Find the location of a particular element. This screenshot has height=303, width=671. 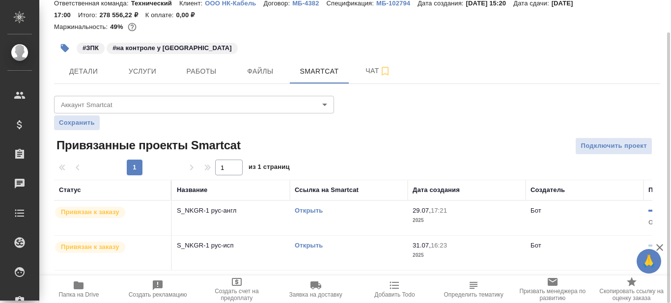

span: ЗПК is located at coordinates (90, 47).